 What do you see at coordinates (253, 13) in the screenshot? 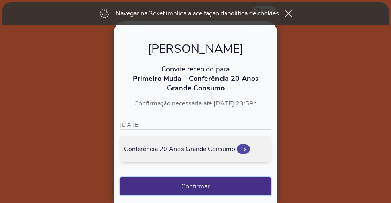
I see `a: política de cookies` at bounding box center [253, 13].